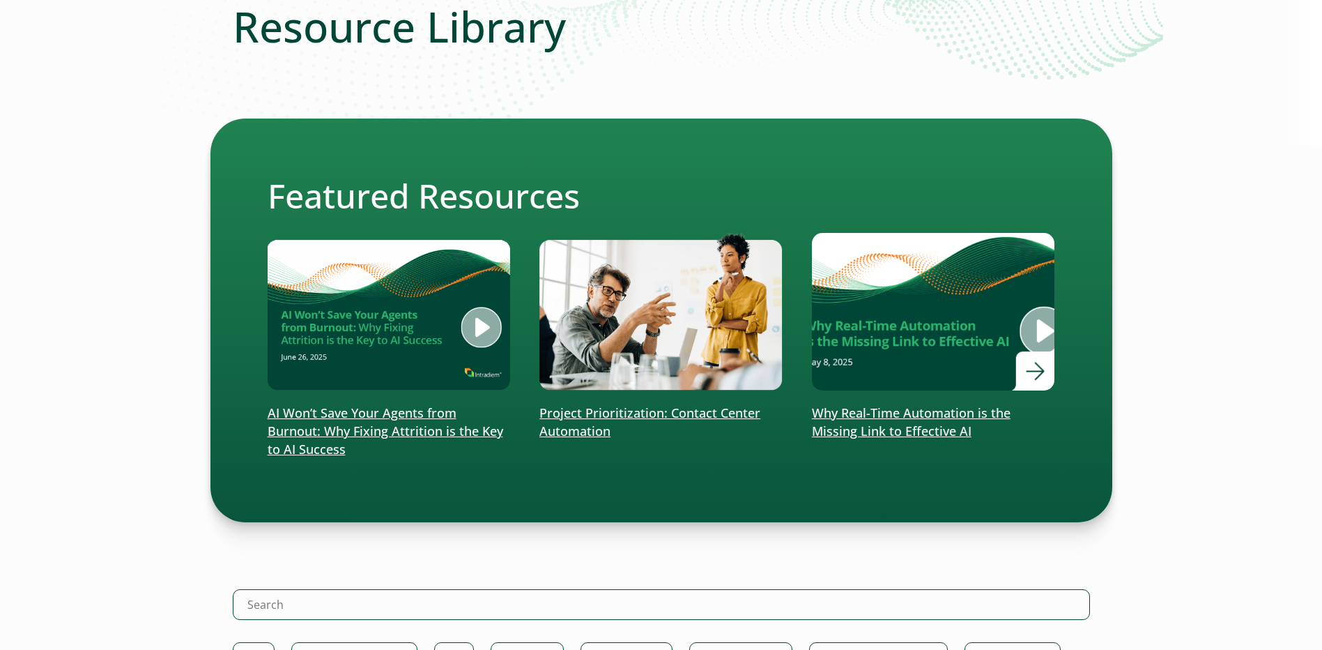  What do you see at coordinates (389, 346) in the screenshot?
I see `a: AI Won’t Save Your Agents from Burnout: Why Fixing Attrition is the Key to AI Success` at bounding box center [389, 346].